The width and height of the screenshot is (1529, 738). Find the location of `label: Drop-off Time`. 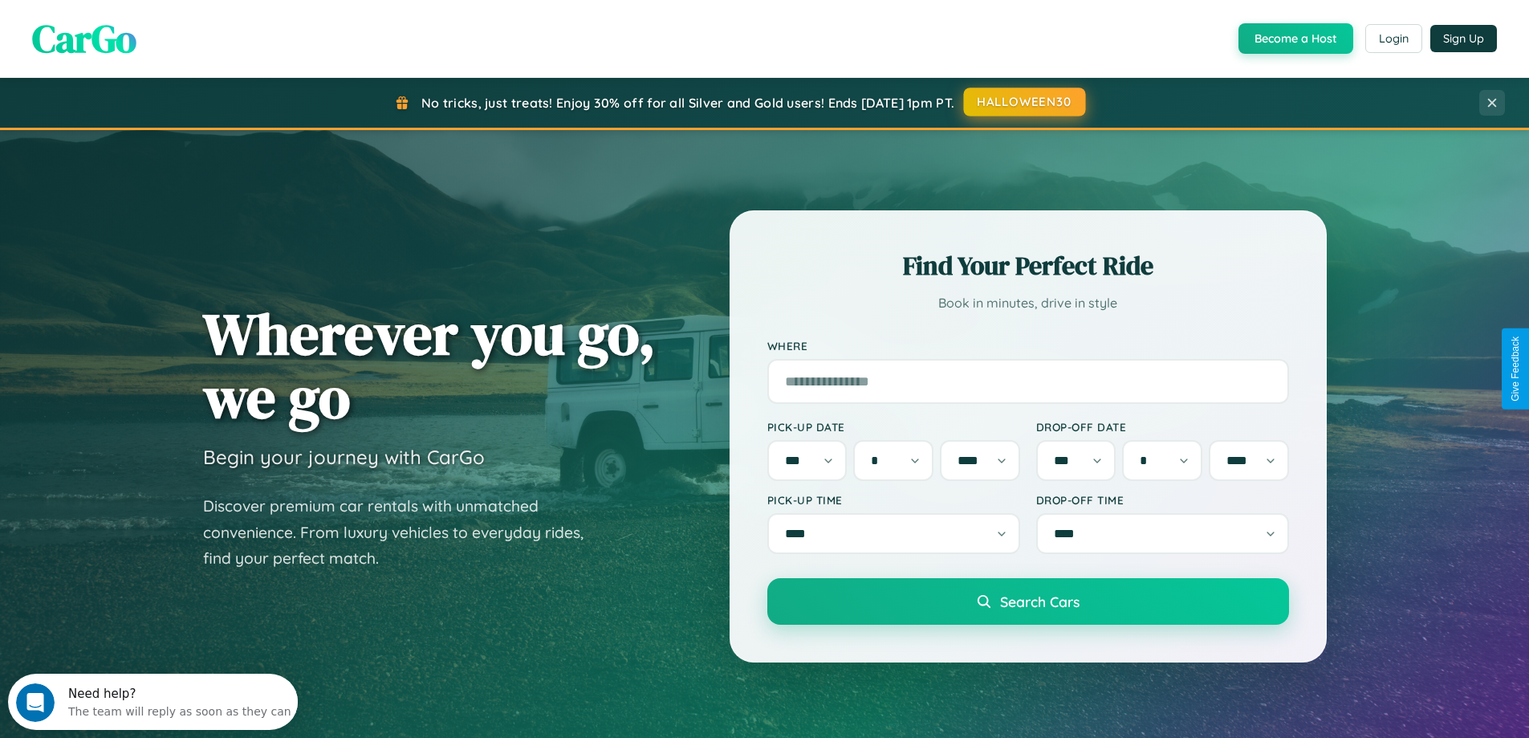

label: Drop-off Time is located at coordinates (1162, 499).